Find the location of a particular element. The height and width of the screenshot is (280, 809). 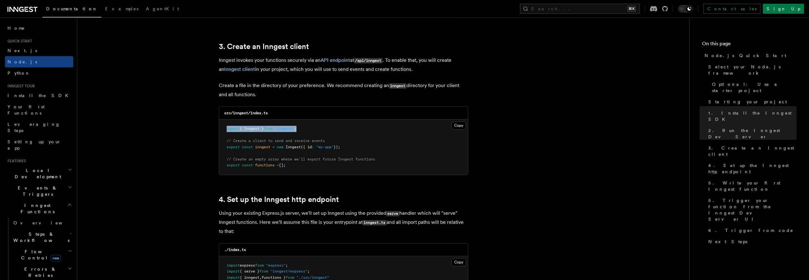

button: Toggle dark mode is located at coordinates (685, 9).